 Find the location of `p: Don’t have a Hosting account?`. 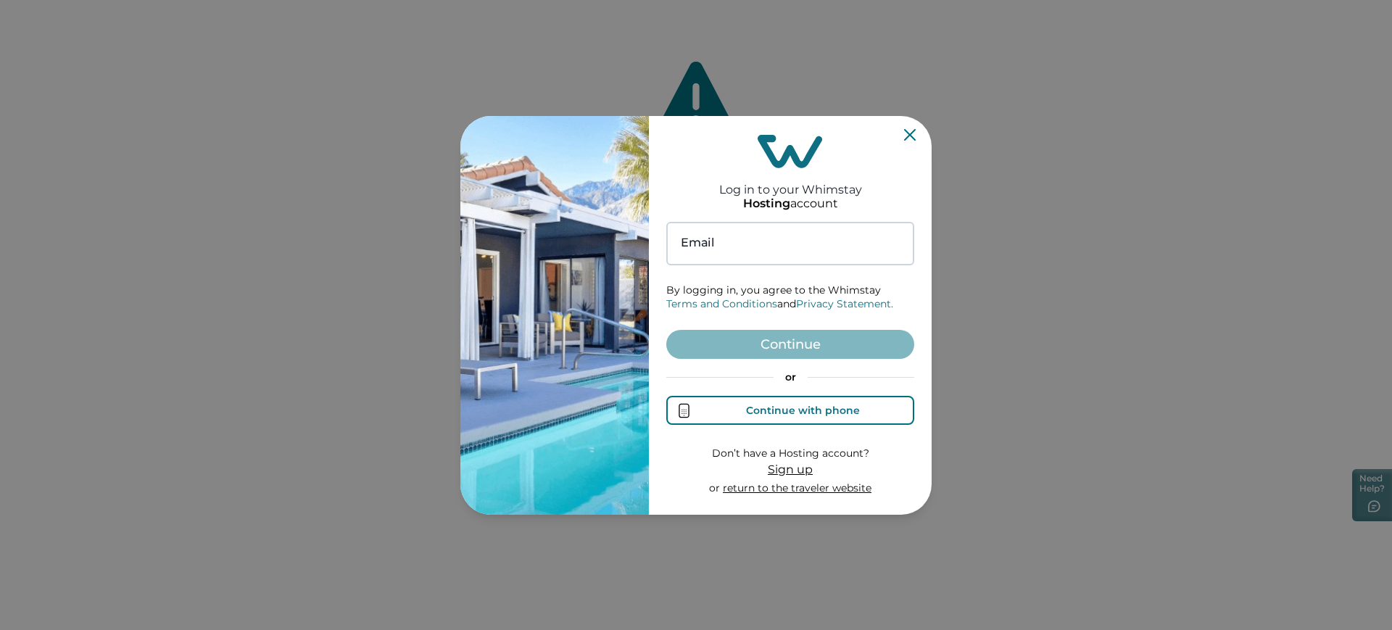

p: Don’t have a Hosting account? is located at coordinates (790, 454).